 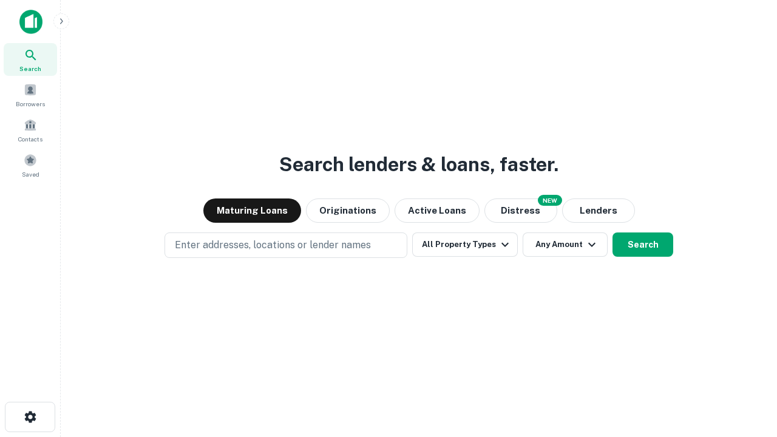 What do you see at coordinates (598, 211) in the screenshot?
I see `button: Lenders` at bounding box center [598, 211].